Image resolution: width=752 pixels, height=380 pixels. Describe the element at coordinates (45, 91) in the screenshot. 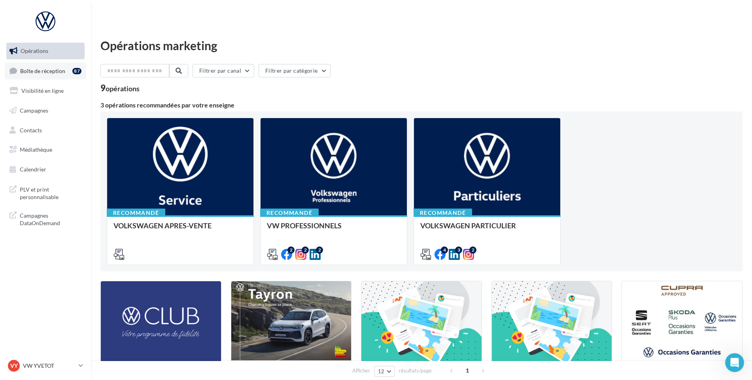

I see `a: Visibilité en ligne` at that location.